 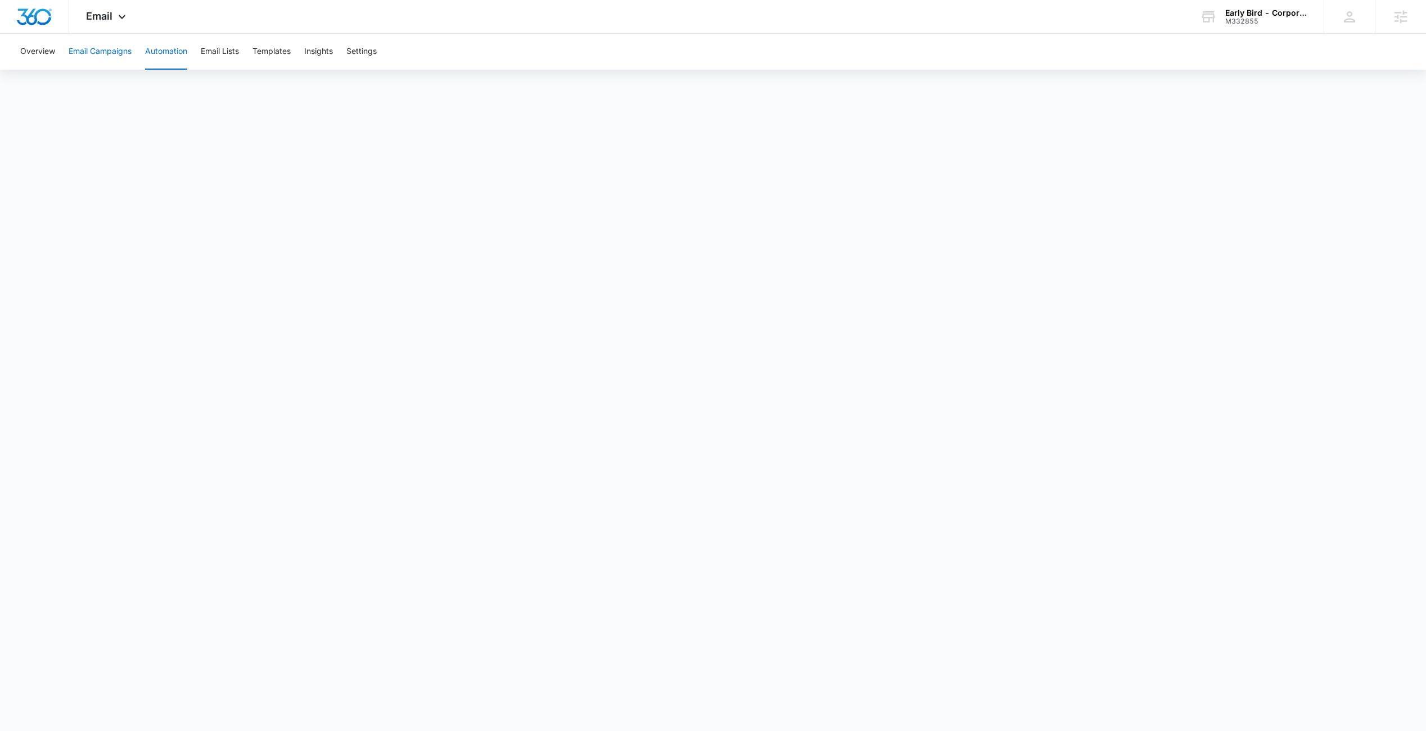 I want to click on div: account id, so click(x=1266, y=21).